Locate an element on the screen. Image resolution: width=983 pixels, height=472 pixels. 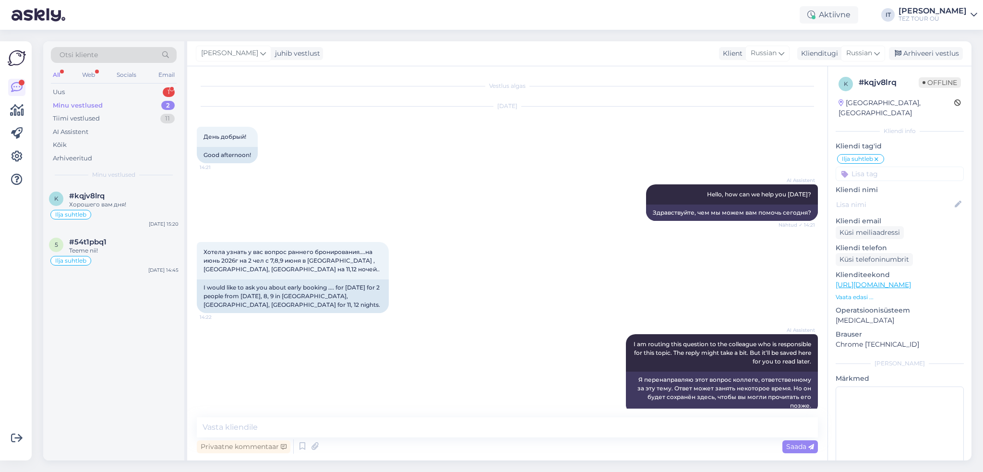
p: Kliendi tag'id is located at coordinates (899, 146).